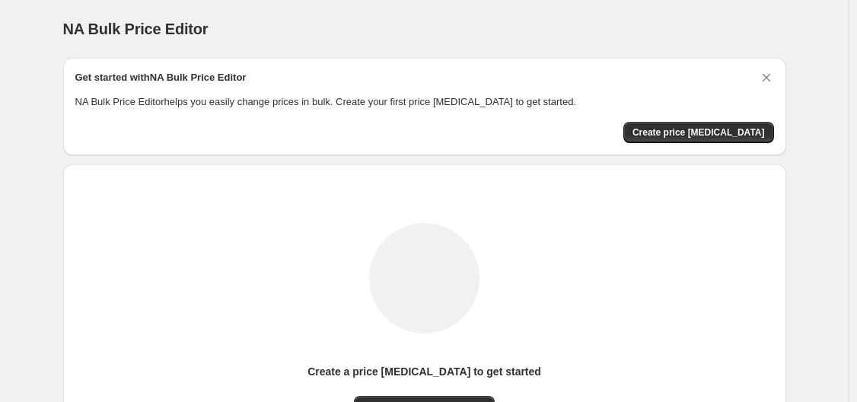 Image resolution: width=857 pixels, height=402 pixels. I want to click on button: Create price change job, so click(699, 132).